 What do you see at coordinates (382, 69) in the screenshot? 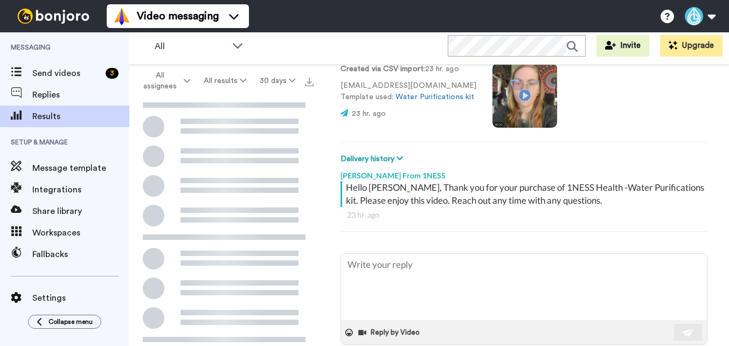
I see `strong: Created via CSV import` at bounding box center [382, 69].